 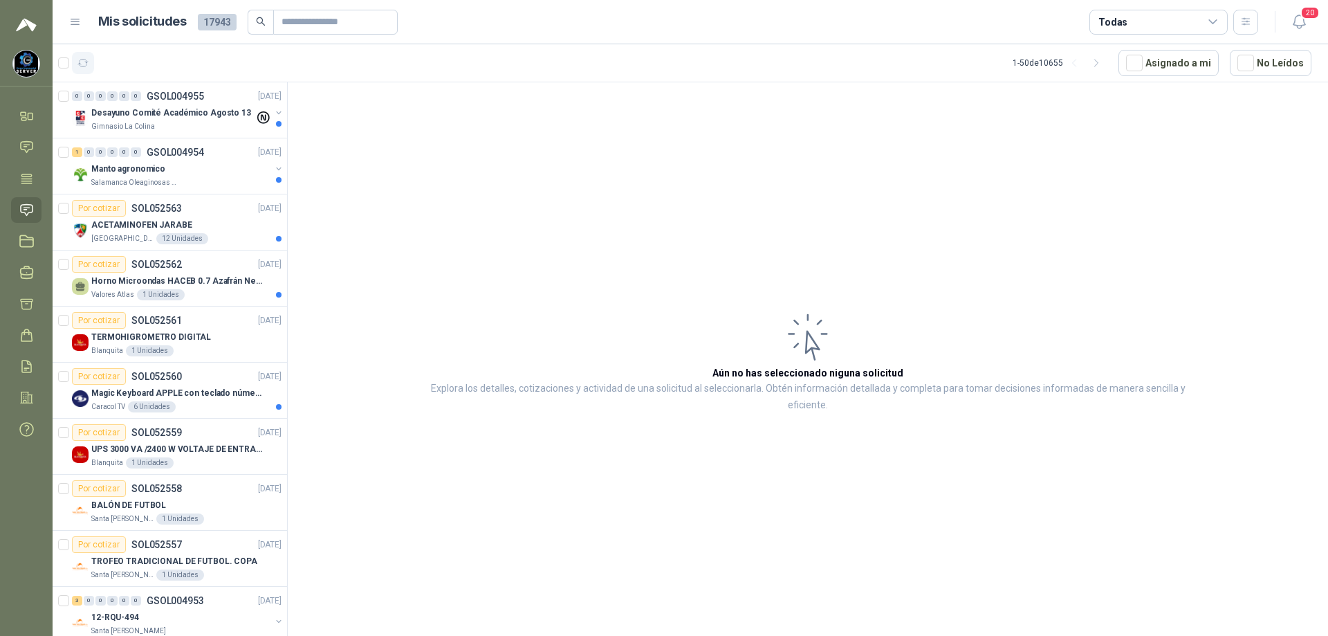 What do you see at coordinates (151, 337) in the screenshot?
I see `p: TERMOHIGROMETRO DIGITAL` at bounding box center [151, 337].